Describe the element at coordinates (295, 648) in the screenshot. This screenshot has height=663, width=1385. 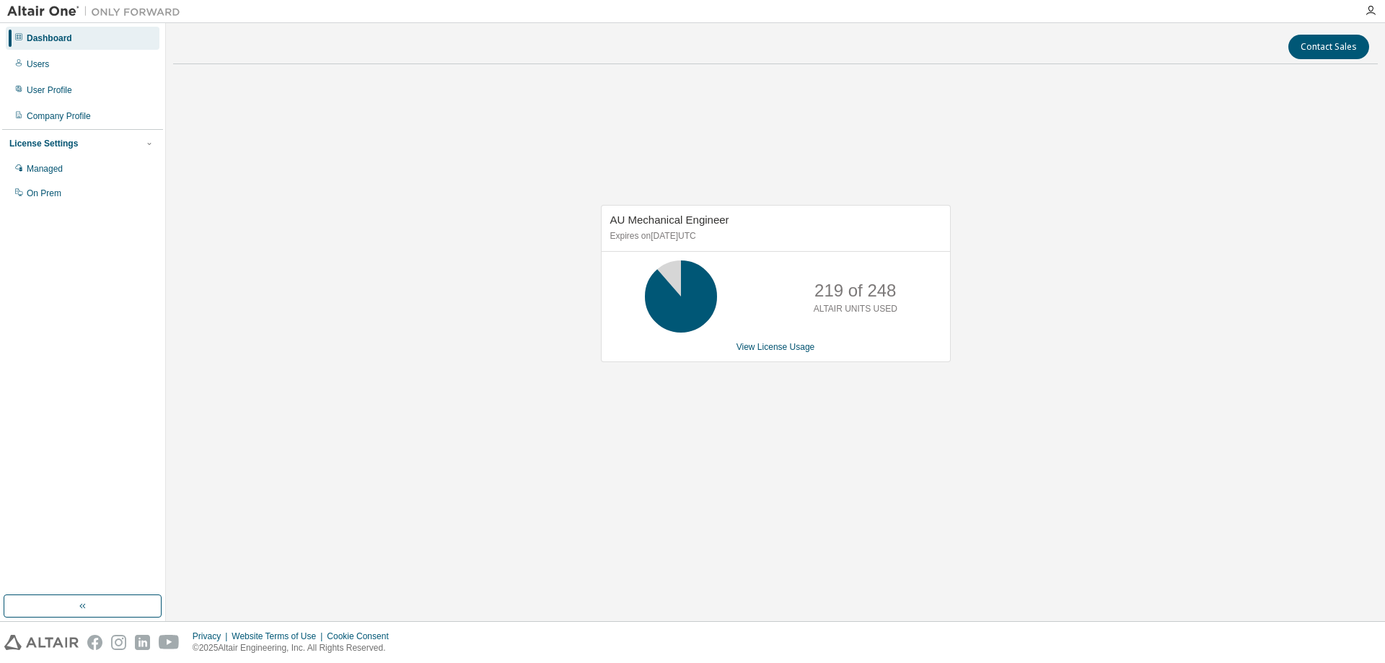
I see `p: © 2025 Altair Engineering, Inc. All Rights Reserved.` at that location.